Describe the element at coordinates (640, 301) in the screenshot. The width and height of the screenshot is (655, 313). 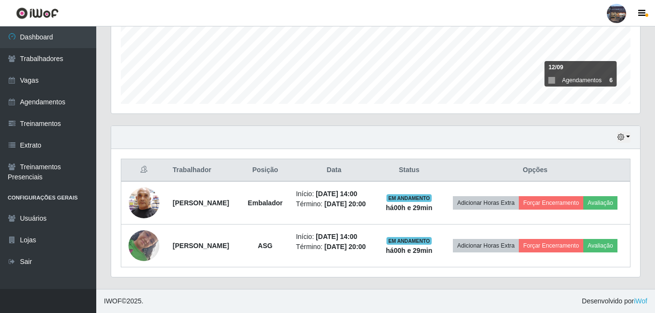
I see `a: iWof` at that location.